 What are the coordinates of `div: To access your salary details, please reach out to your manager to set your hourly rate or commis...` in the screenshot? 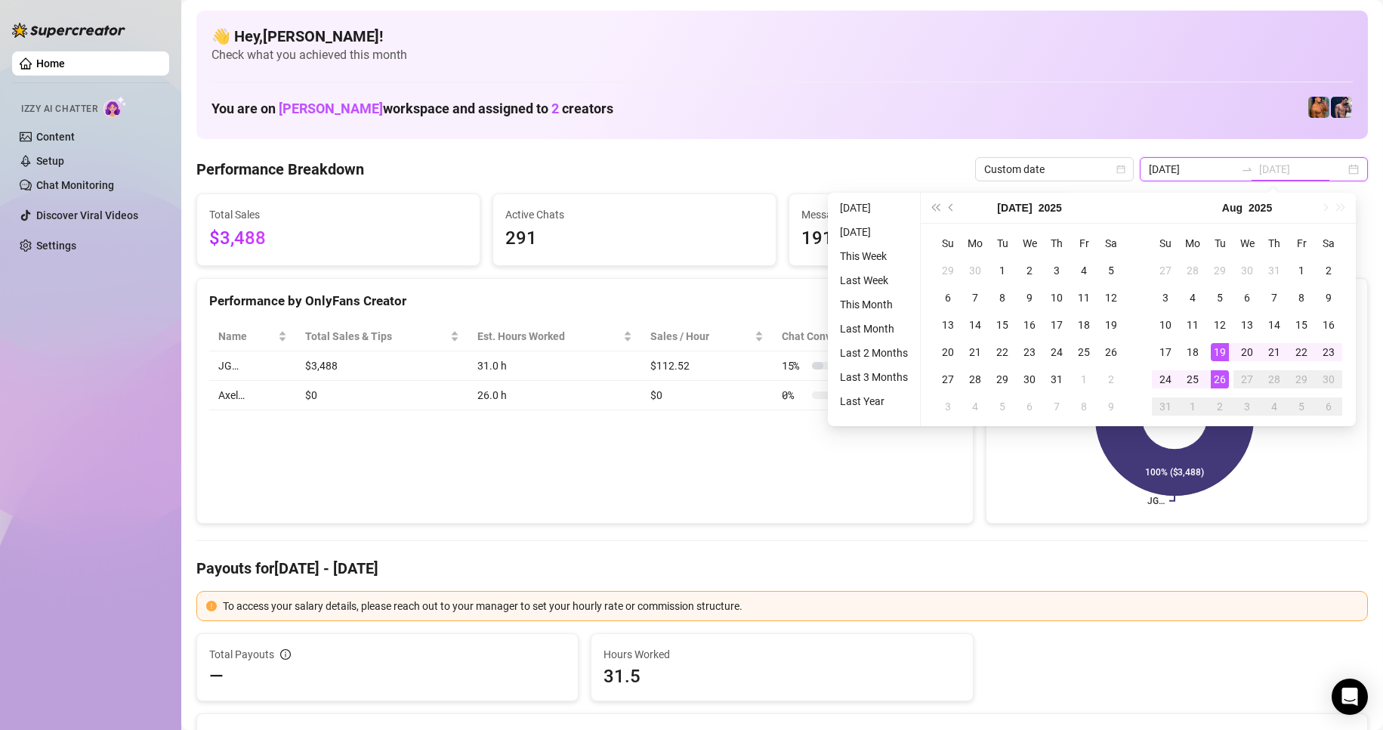 It's located at (790, 606).